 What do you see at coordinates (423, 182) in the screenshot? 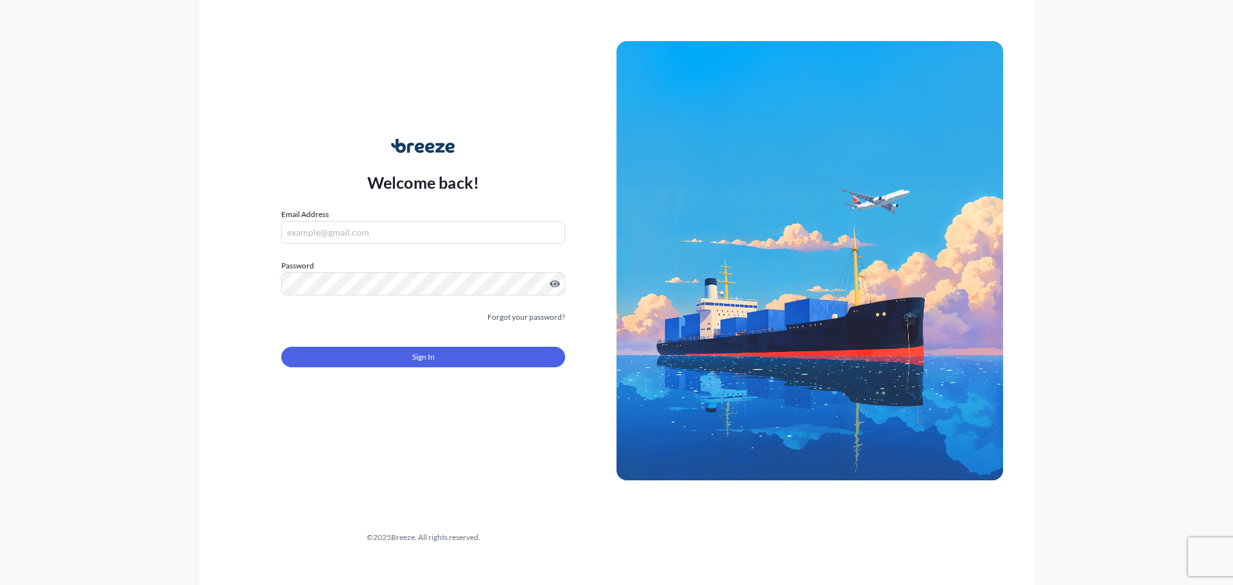
I see `p: Welcome back!` at bounding box center [423, 182].